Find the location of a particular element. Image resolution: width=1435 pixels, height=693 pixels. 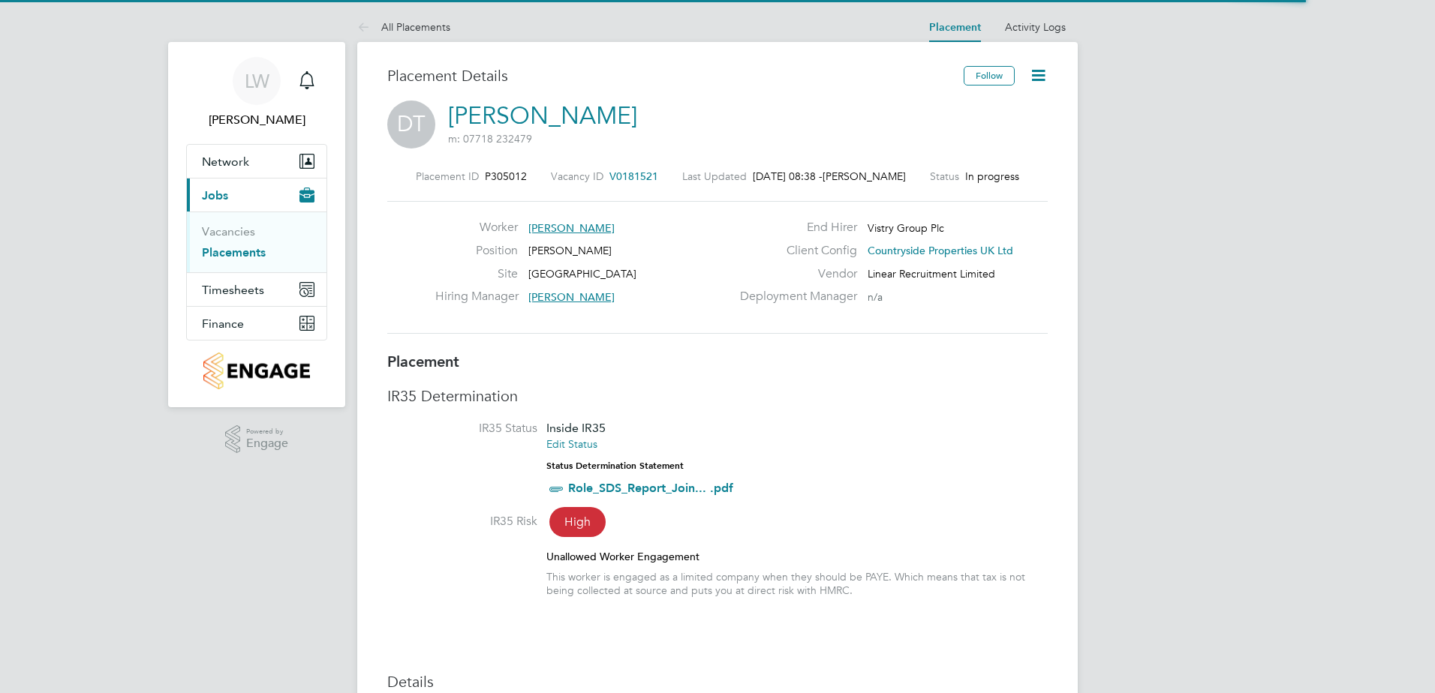

h3: IR35 Determination is located at coordinates (717, 396).